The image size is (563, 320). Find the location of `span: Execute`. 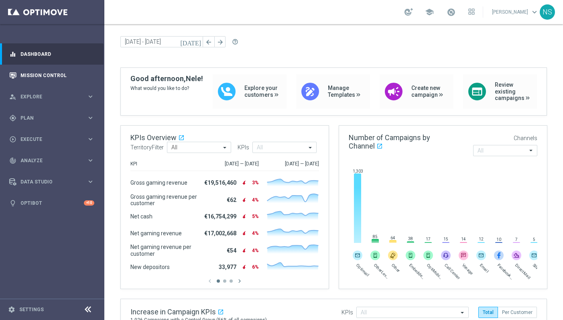

span: Execute is located at coordinates (53, 139).